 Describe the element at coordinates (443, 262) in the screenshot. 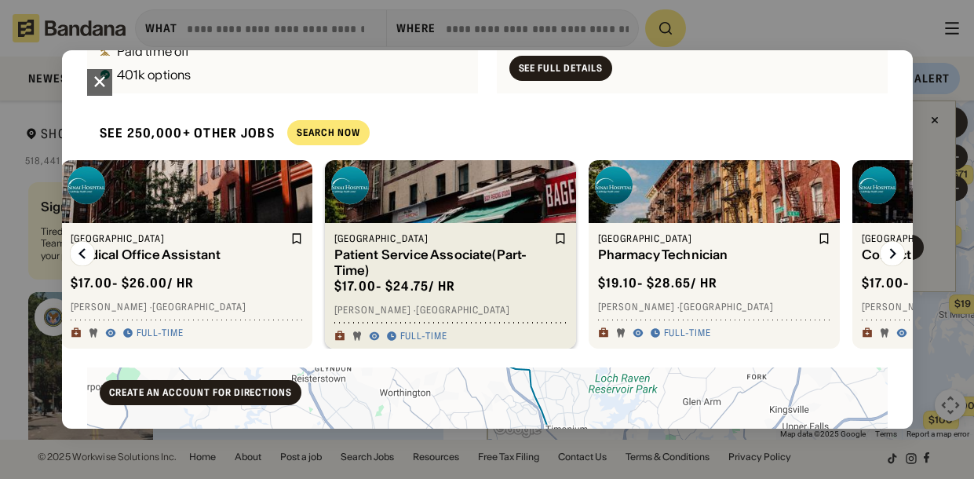

I see `div: Patient Service Associate(Part-Time)` at that location.